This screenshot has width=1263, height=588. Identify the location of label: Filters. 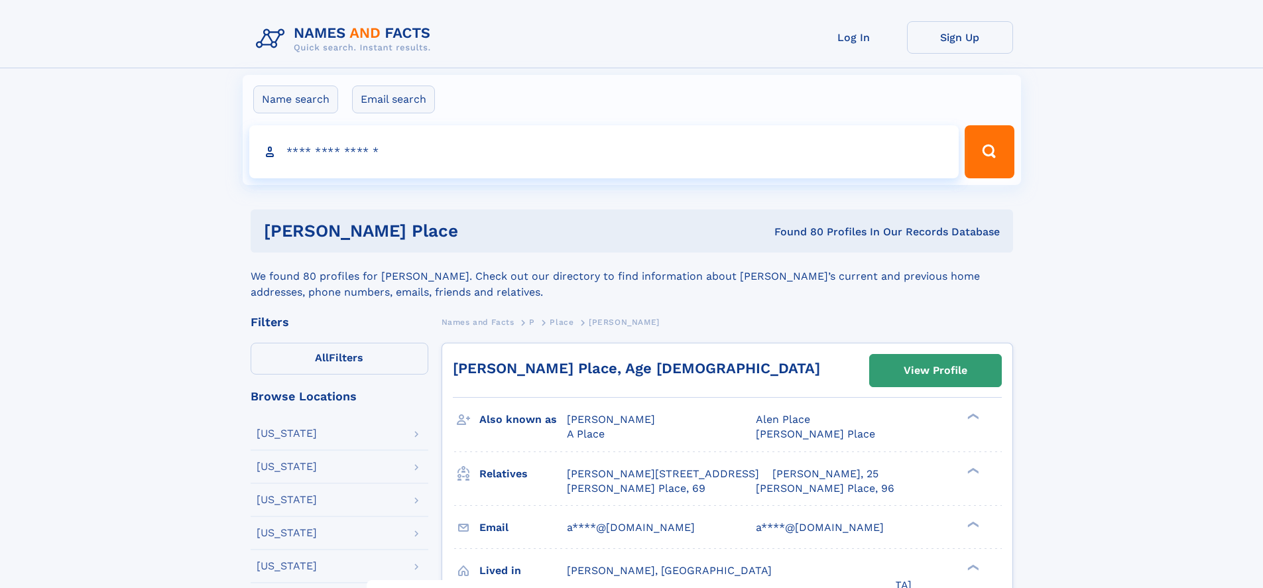
(340, 359).